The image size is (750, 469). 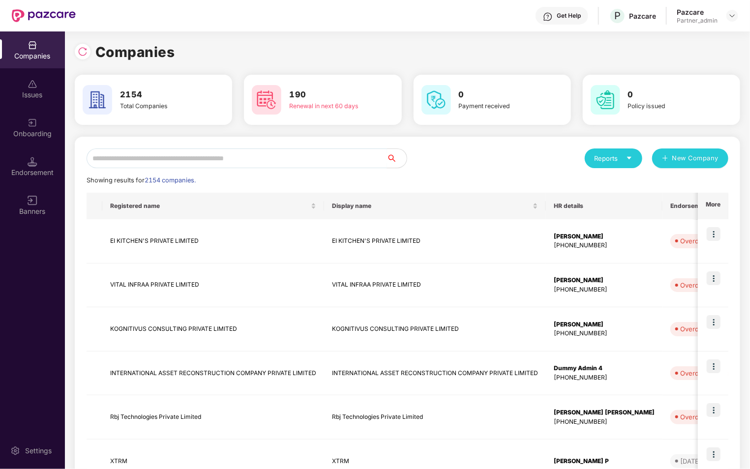 What do you see at coordinates (213, 206) in the screenshot?
I see `th: Registered name` at bounding box center [213, 206].